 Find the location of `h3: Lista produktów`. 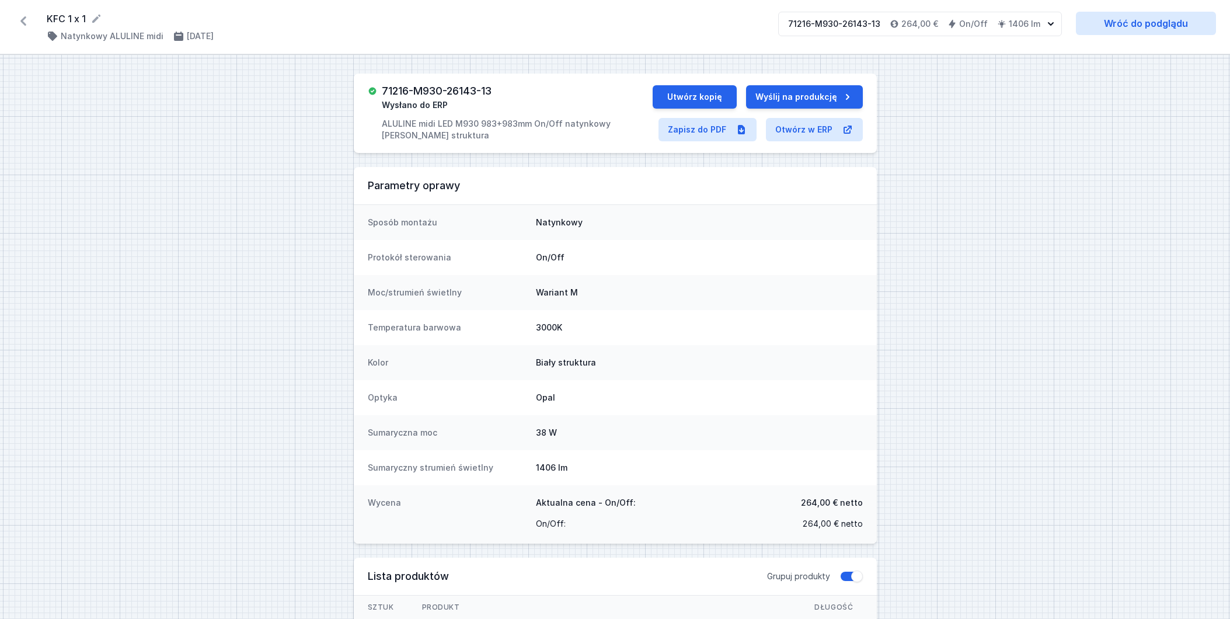

h3: Lista produktów is located at coordinates (567, 576).